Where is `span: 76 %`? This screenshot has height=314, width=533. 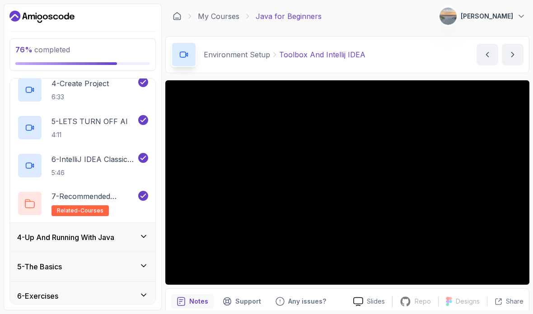
span: 76 % is located at coordinates (24, 50).